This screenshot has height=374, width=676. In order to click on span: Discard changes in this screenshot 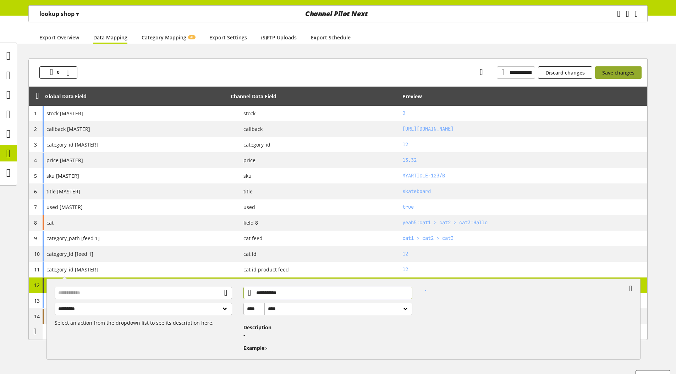, I will do `click(565, 72)`.